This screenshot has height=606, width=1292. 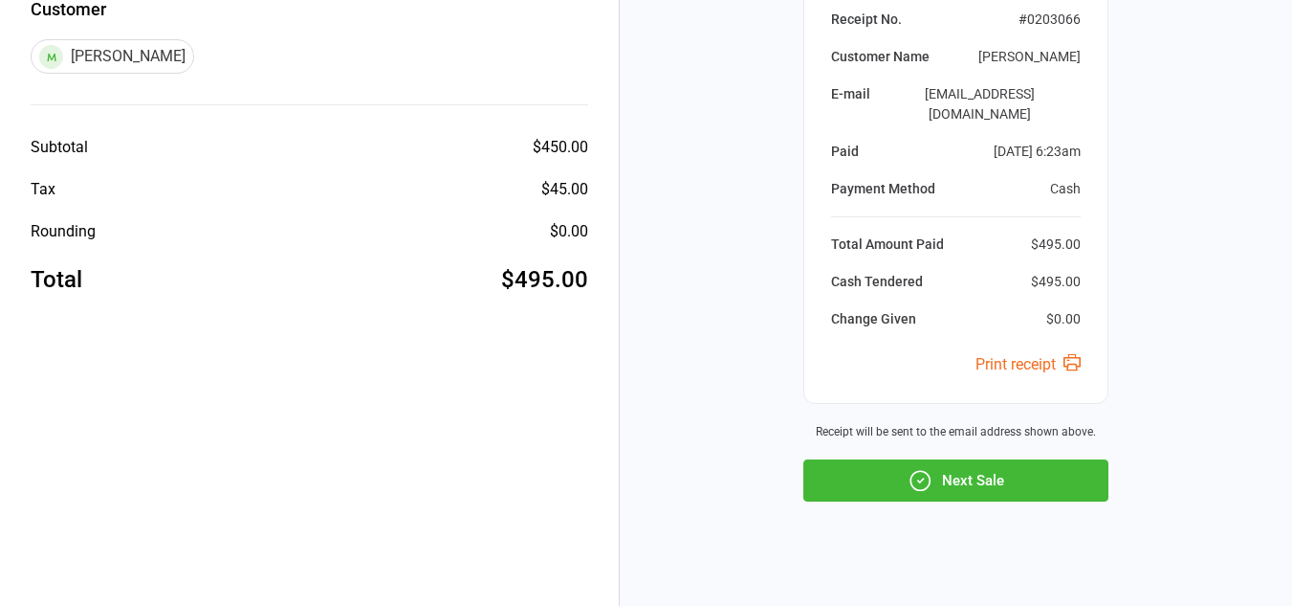 What do you see at coordinates (1028, 364) in the screenshot?
I see `a: Print receipt` at bounding box center [1028, 364].